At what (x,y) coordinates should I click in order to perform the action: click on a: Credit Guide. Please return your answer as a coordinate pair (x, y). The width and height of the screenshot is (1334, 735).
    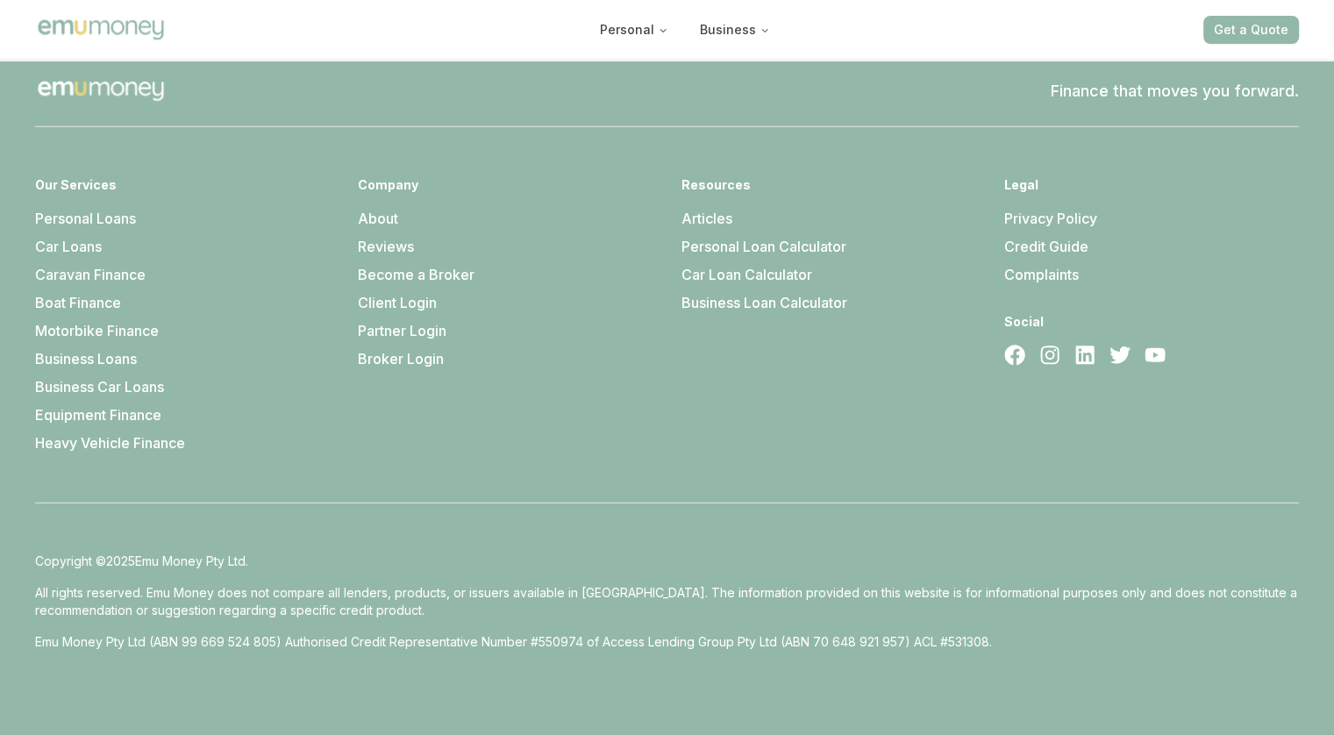
    Looking at the image, I should click on (1046, 246).